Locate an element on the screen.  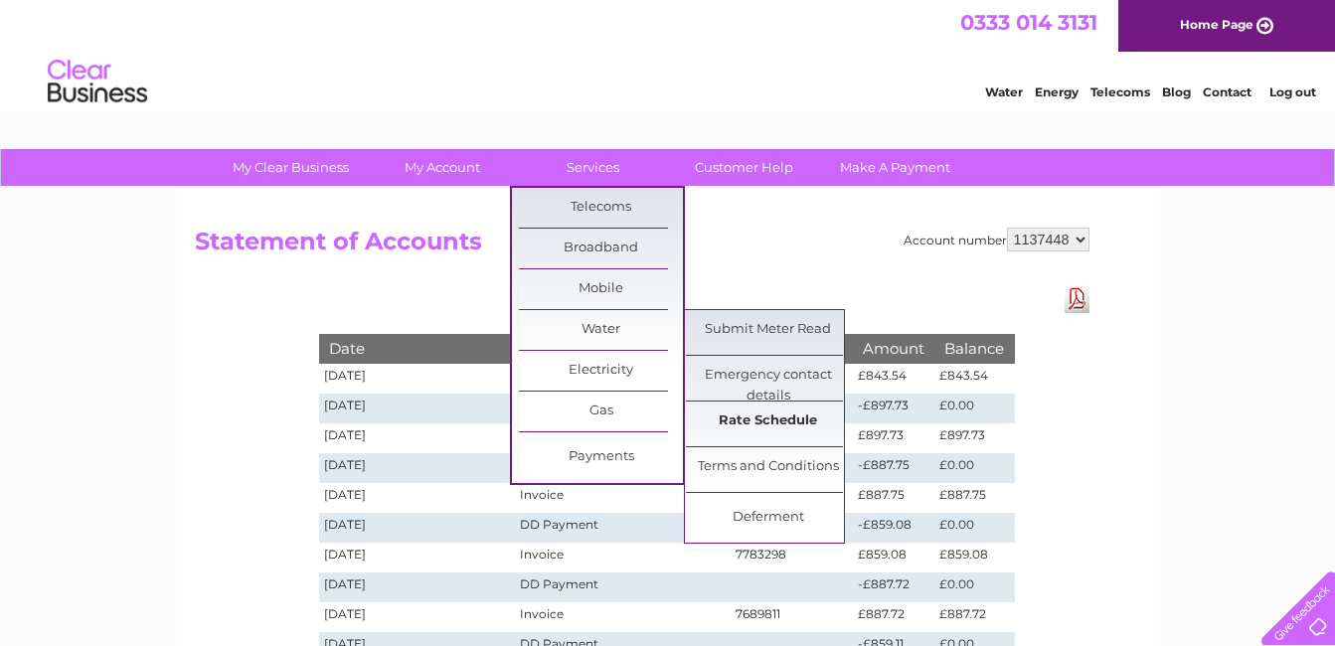
a: My Clear Business is located at coordinates (290, 167).